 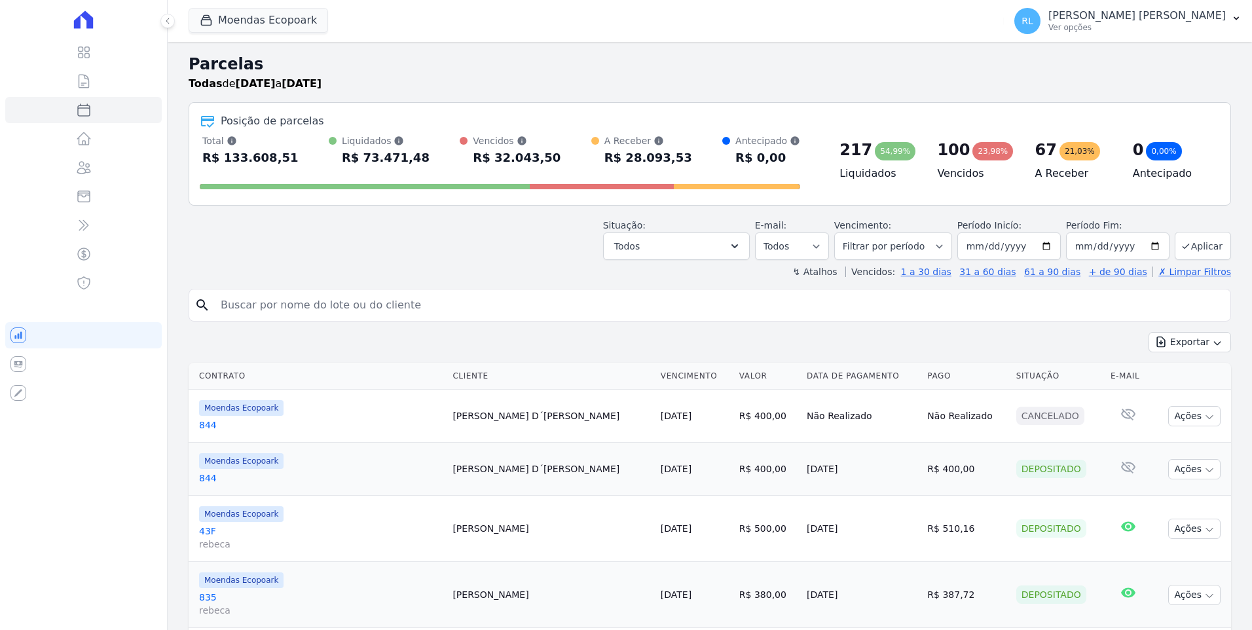 What do you see at coordinates (993, 151) in the screenshot?
I see `div: 23,98%` at bounding box center [993, 151].